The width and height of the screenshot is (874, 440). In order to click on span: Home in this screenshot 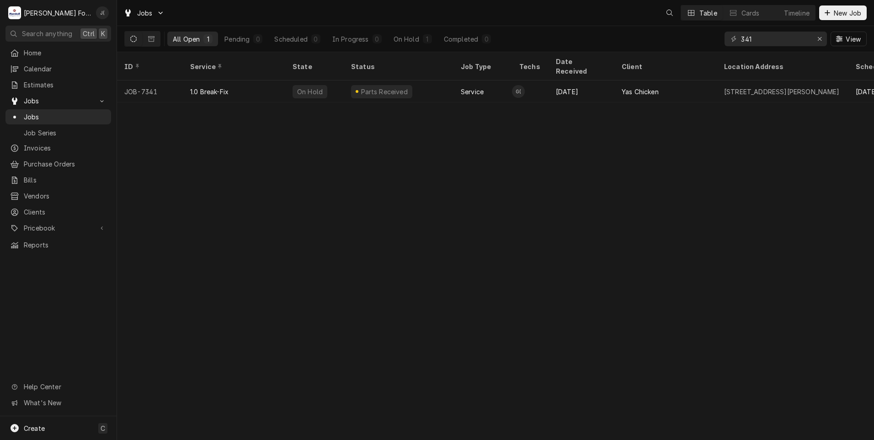, I will do `click(65, 53)`.